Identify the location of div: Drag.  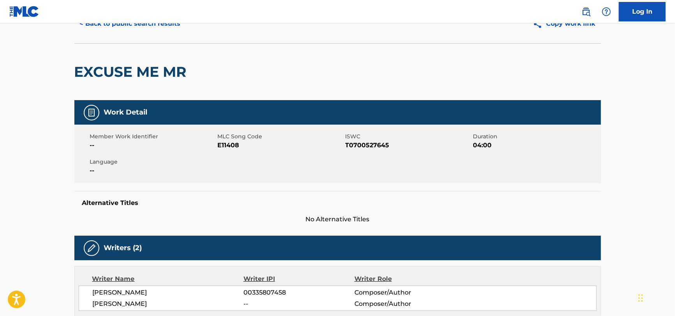
(641, 298).